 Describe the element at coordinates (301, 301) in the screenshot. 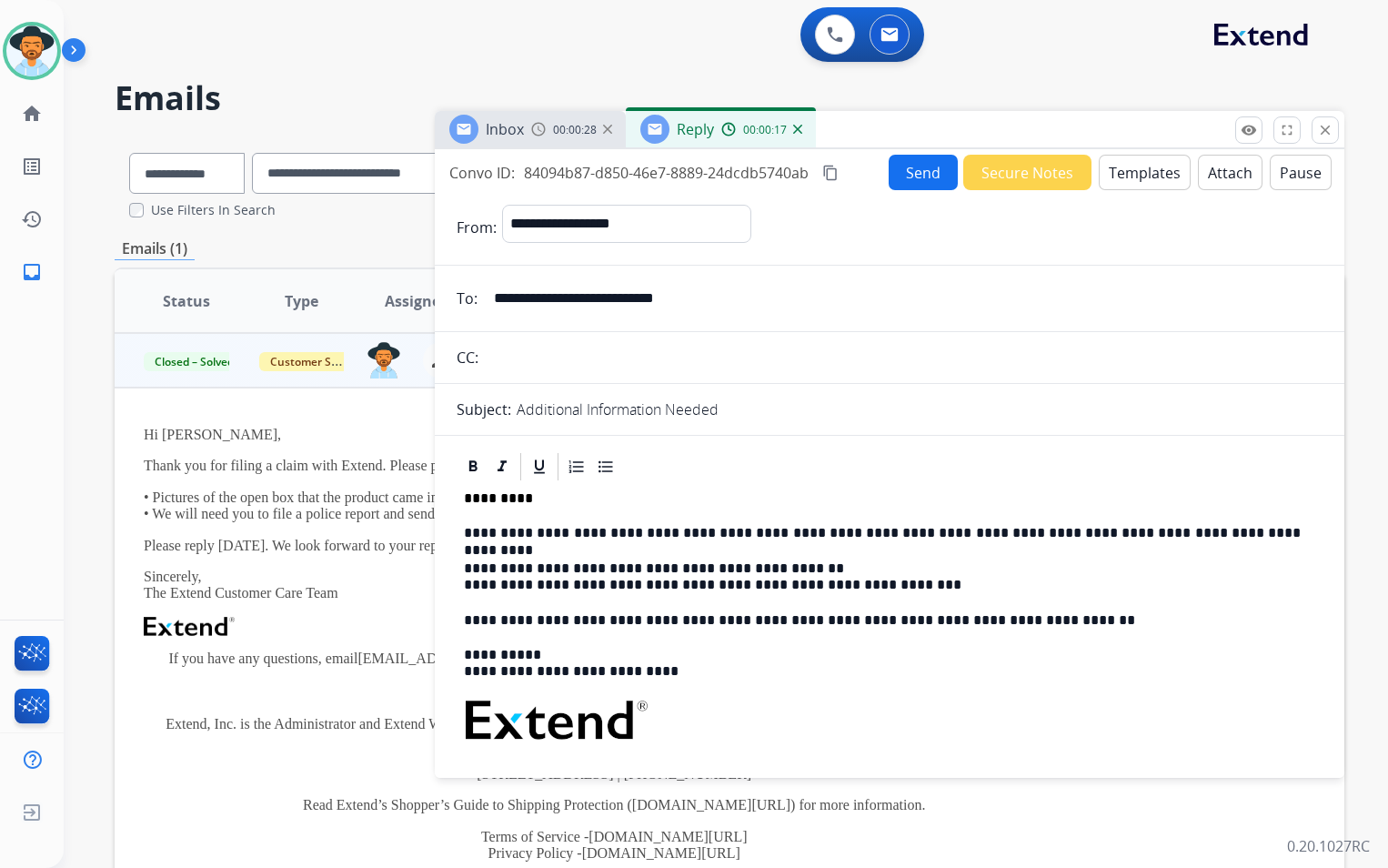

I see `span: Type` at that location.